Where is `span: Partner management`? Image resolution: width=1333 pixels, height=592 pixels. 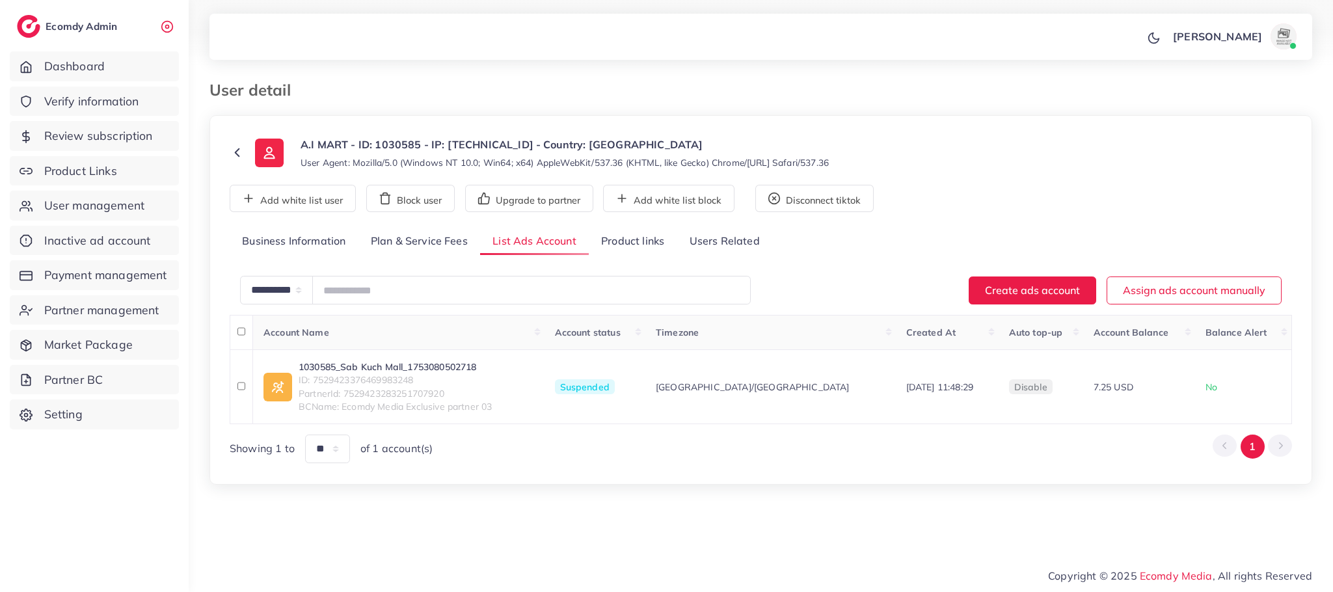 span: Partner management is located at coordinates (102, 310).